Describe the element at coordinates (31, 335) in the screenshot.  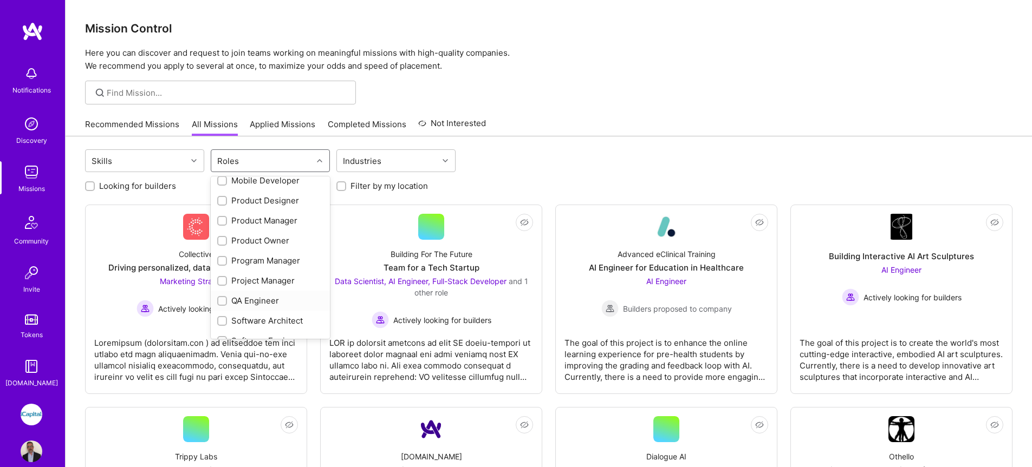
I see `div: Tokens` at that location.